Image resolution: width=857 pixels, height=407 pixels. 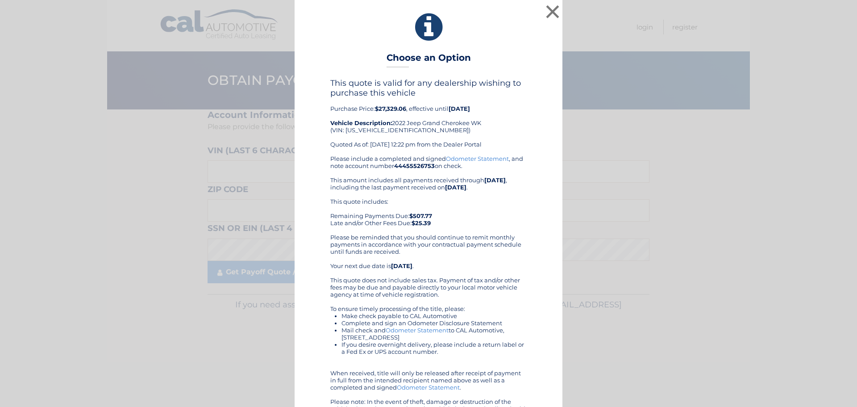 I want to click on h4: This quote is valid for any dealership wishing to purchase this vehicle, so click(x=428, y=88).